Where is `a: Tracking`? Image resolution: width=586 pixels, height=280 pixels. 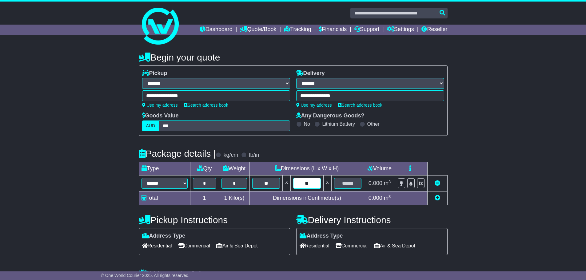 a: Tracking is located at coordinates (297, 30).